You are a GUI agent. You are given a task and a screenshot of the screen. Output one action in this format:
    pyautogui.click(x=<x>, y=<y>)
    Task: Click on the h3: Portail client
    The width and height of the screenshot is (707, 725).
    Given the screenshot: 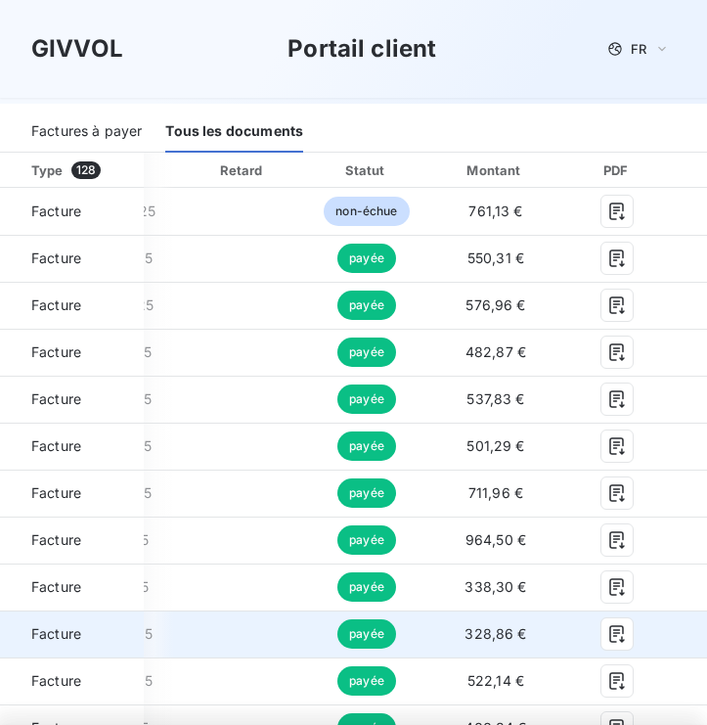 What is the action you would take?
    pyautogui.click(x=362, y=49)
    